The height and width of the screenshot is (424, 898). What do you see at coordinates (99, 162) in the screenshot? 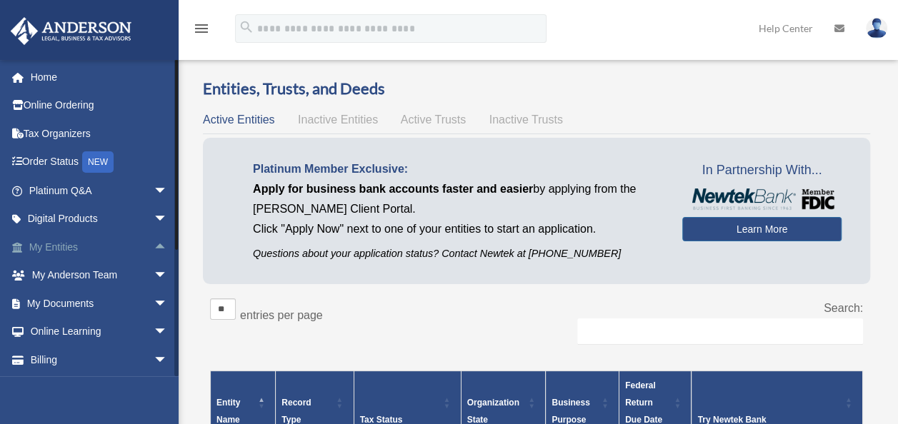
I see `a: Order StatusNEW` at bounding box center [99, 162].